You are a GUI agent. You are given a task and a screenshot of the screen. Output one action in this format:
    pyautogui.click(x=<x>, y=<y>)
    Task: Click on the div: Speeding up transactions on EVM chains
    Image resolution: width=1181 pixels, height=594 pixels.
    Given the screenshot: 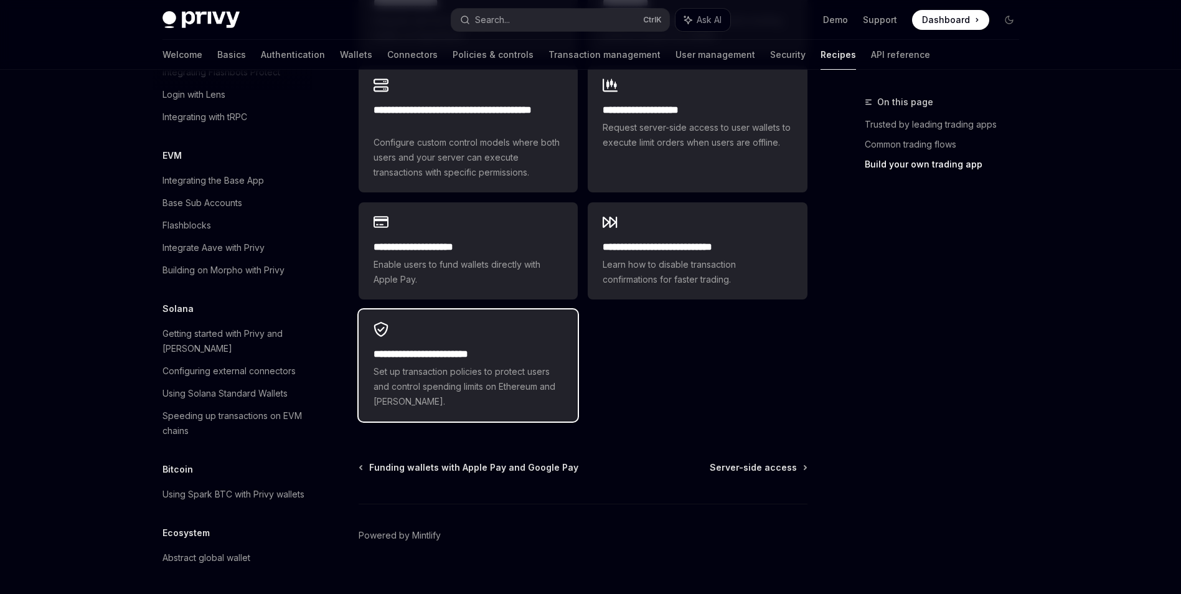 What is the action you would take?
    pyautogui.click(x=233, y=423)
    